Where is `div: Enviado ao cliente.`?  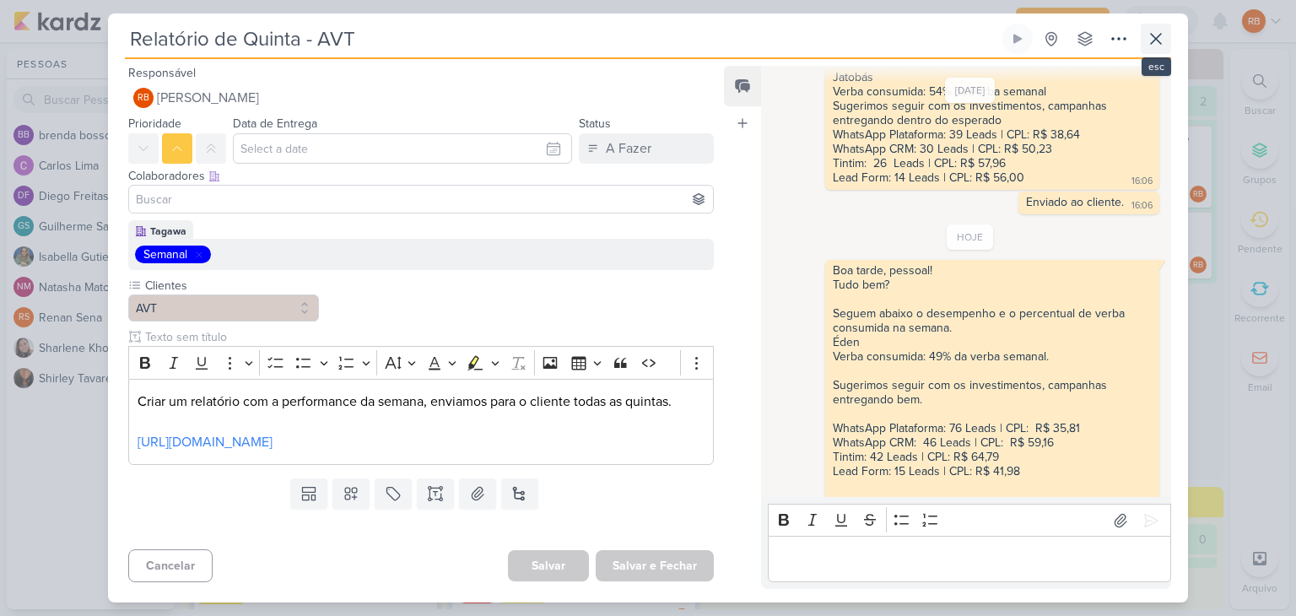
div: Enviado ao cliente. is located at coordinates (1075, 202).